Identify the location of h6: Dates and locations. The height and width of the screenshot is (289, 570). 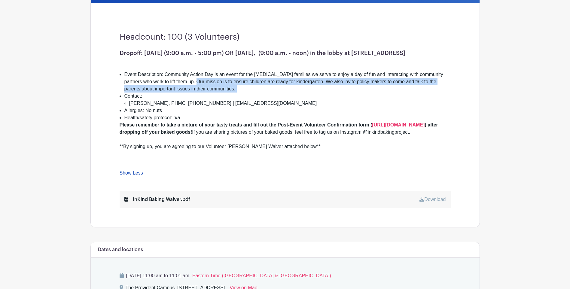
(120, 250).